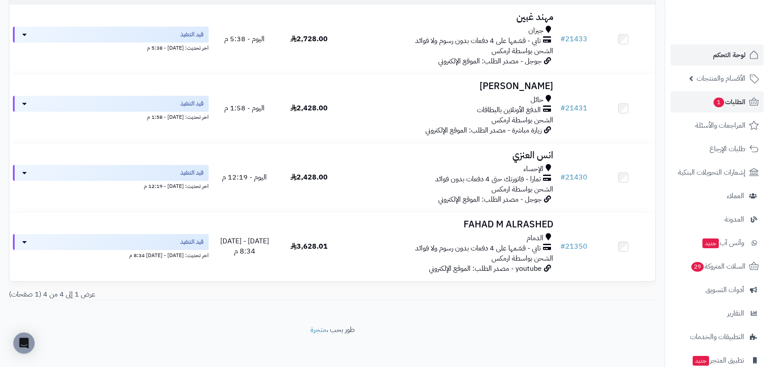  I want to click on span: طلبات الإرجاع, so click(727, 149).